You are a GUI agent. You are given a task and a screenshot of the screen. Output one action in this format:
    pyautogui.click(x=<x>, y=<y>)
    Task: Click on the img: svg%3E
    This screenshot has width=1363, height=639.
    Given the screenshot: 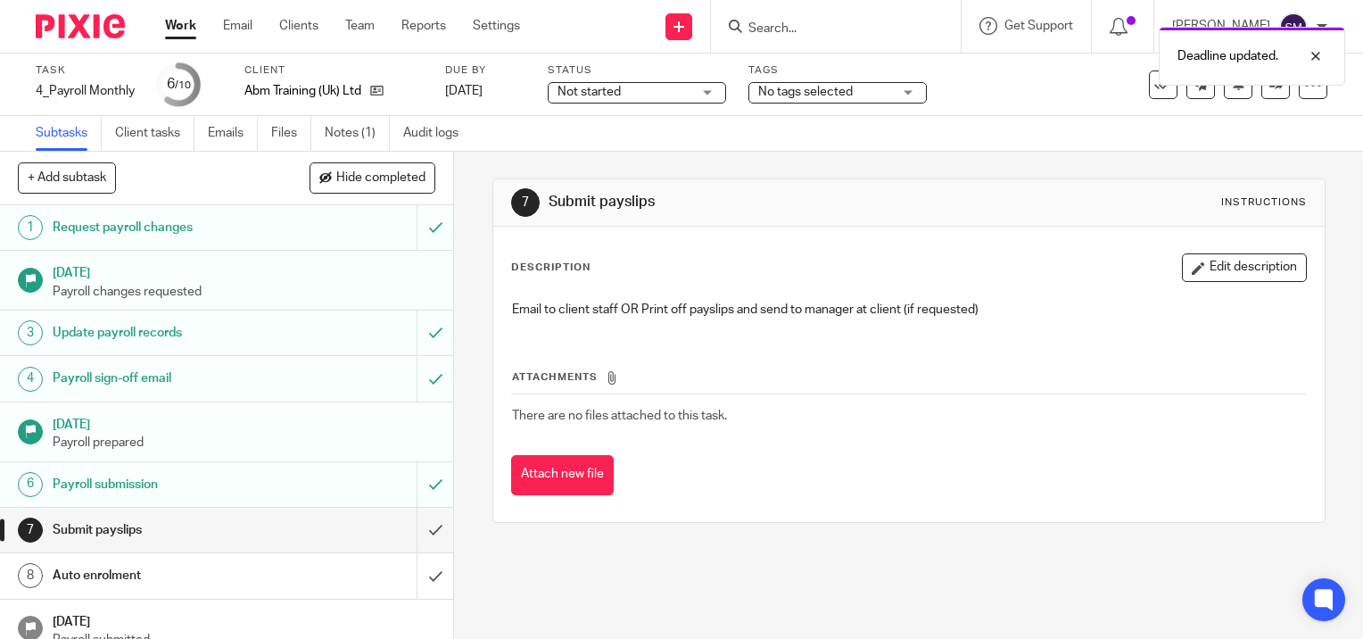 What is the action you would take?
    pyautogui.click(x=1293, y=27)
    